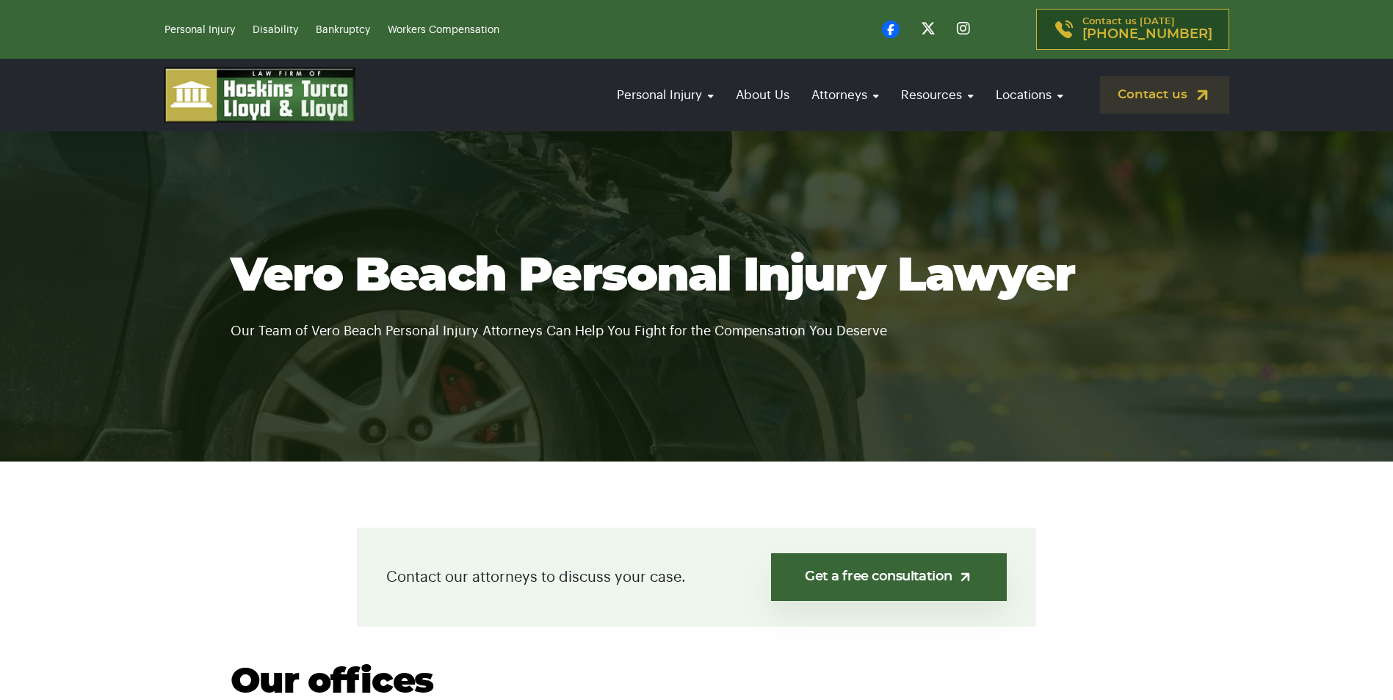  I want to click on a: Get a free consultation, so click(888, 577).